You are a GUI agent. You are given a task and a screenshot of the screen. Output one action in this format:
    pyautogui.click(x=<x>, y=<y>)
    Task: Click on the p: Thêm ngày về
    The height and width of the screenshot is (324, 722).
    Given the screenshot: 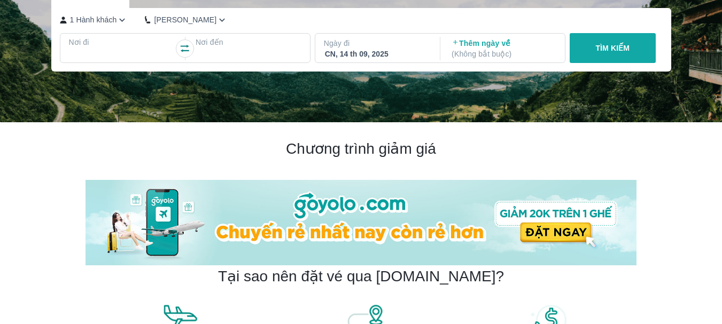 What is the action you would take?
    pyautogui.click(x=503, y=49)
    